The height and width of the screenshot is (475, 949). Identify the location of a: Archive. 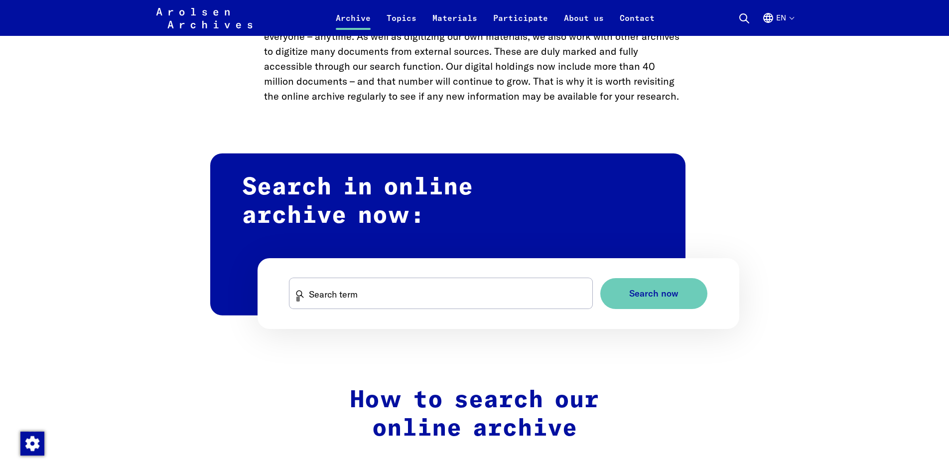
(353, 24).